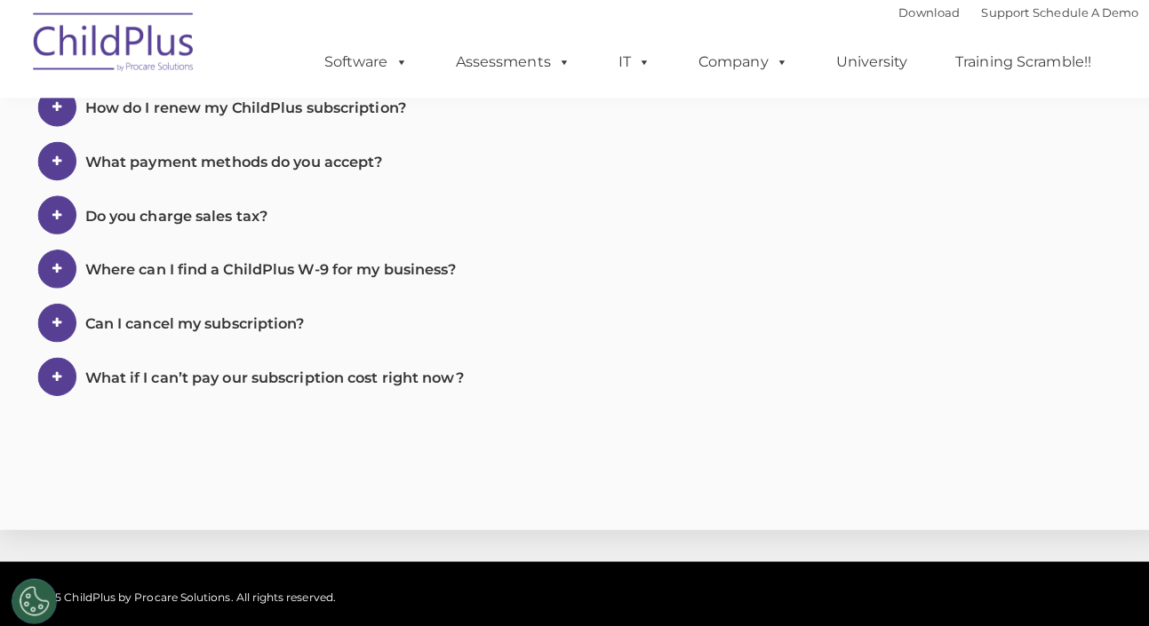 Image resolution: width=1149 pixels, height=626 pixels. I want to click on span: What payment methods do you accept?, so click(231, 161).